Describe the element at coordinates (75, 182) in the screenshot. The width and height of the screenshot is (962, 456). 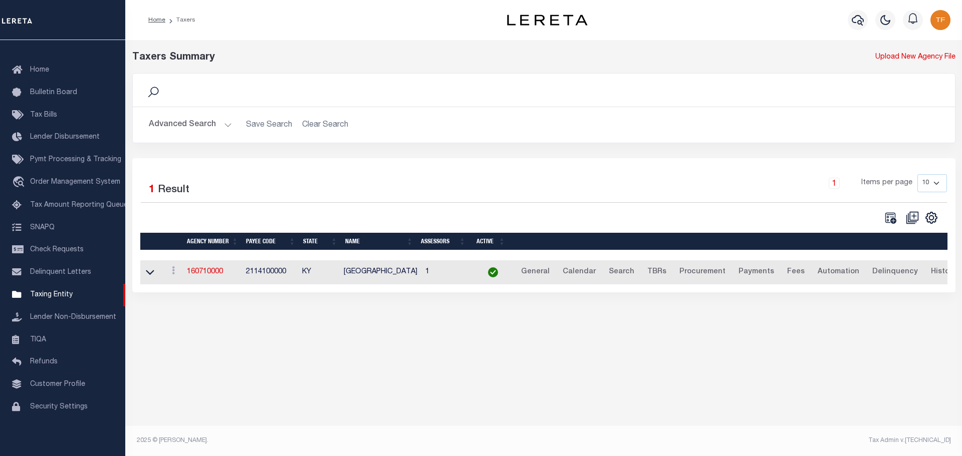
I see `span: Order Management System` at that location.